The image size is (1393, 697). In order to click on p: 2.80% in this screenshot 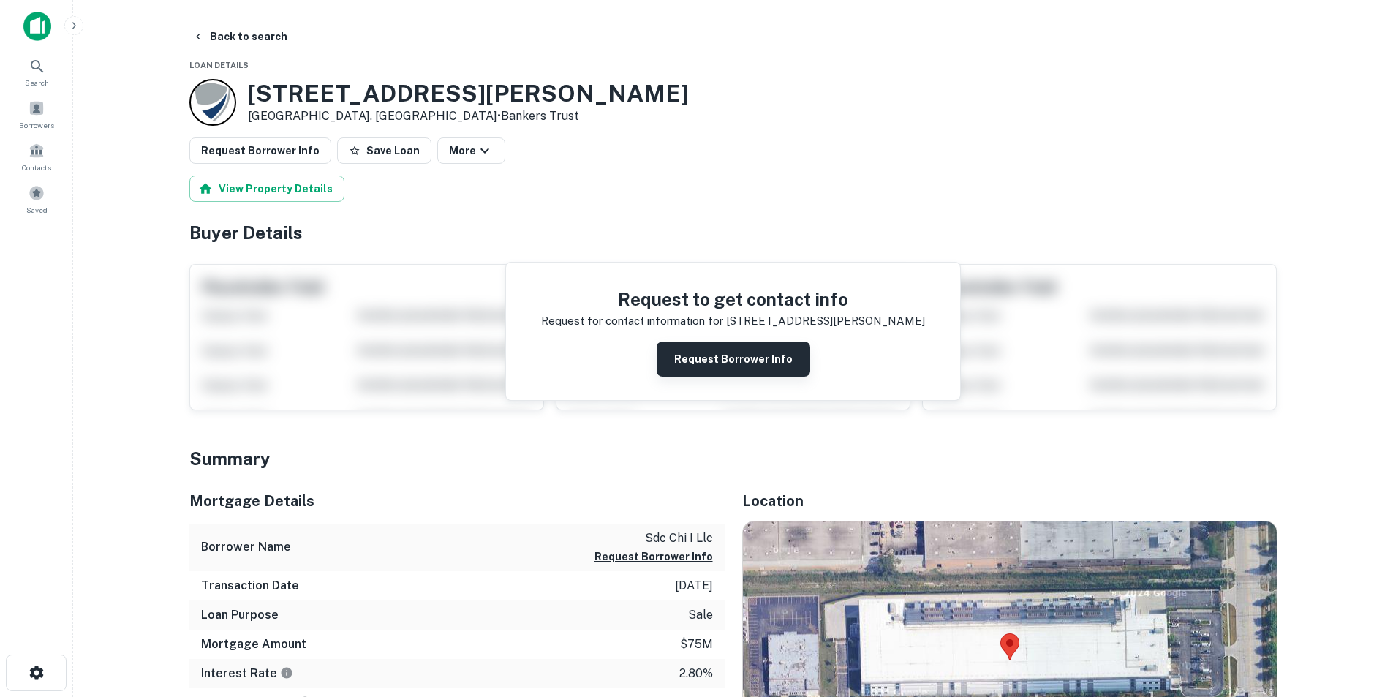, I will do `click(696, 673)`.